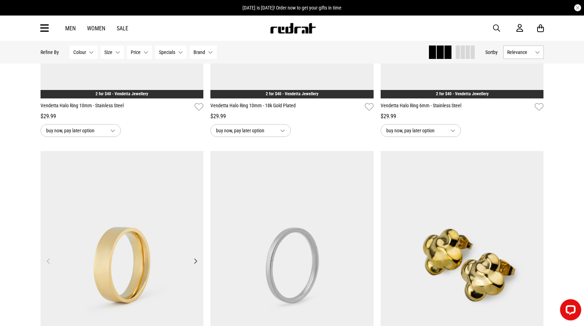 This screenshot has width=584, height=326. I want to click on span: Price, so click(136, 52).